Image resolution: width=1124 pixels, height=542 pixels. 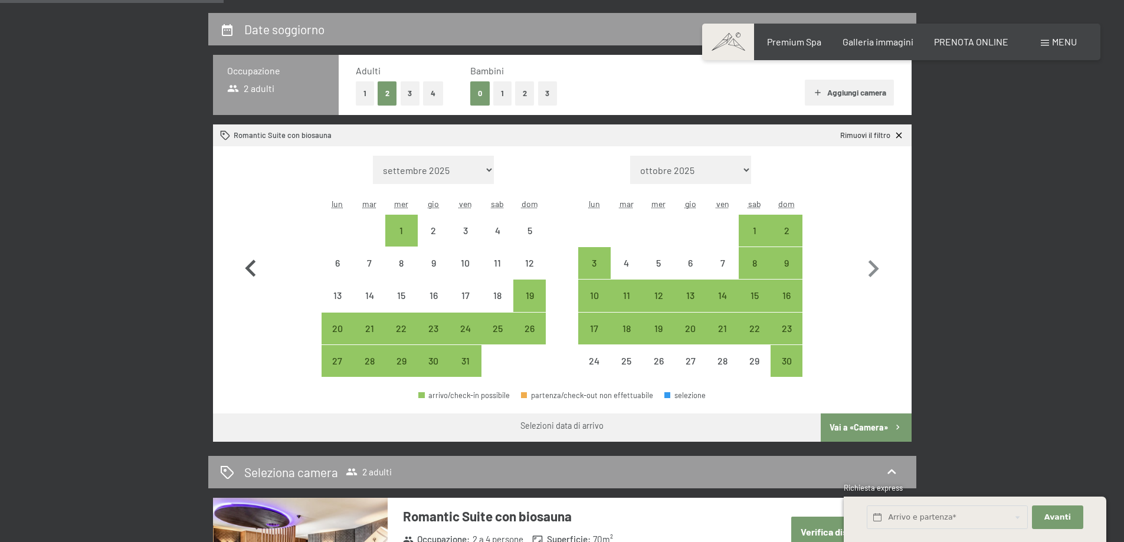 What do you see at coordinates (276, 71) in the screenshot?
I see `h3: Occupazione` at bounding box center [276, 71].